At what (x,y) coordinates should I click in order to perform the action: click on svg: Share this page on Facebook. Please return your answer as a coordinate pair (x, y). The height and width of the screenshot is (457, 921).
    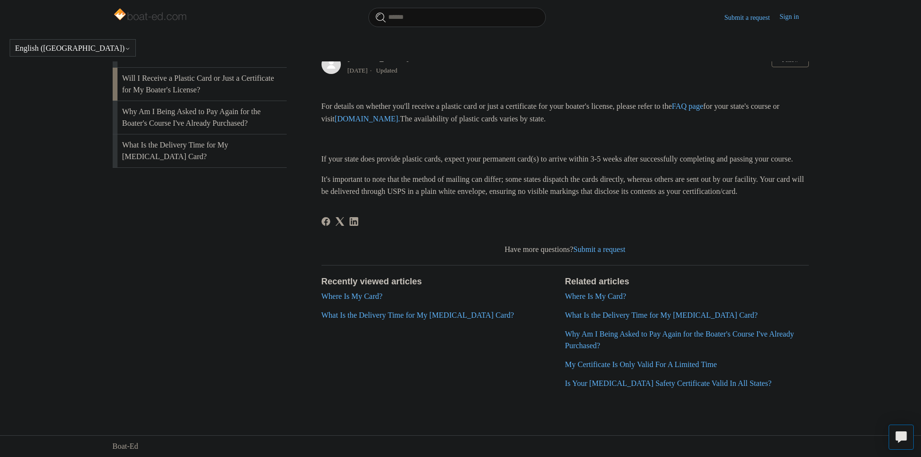
    Looking at the image, I should click on (326, 222).